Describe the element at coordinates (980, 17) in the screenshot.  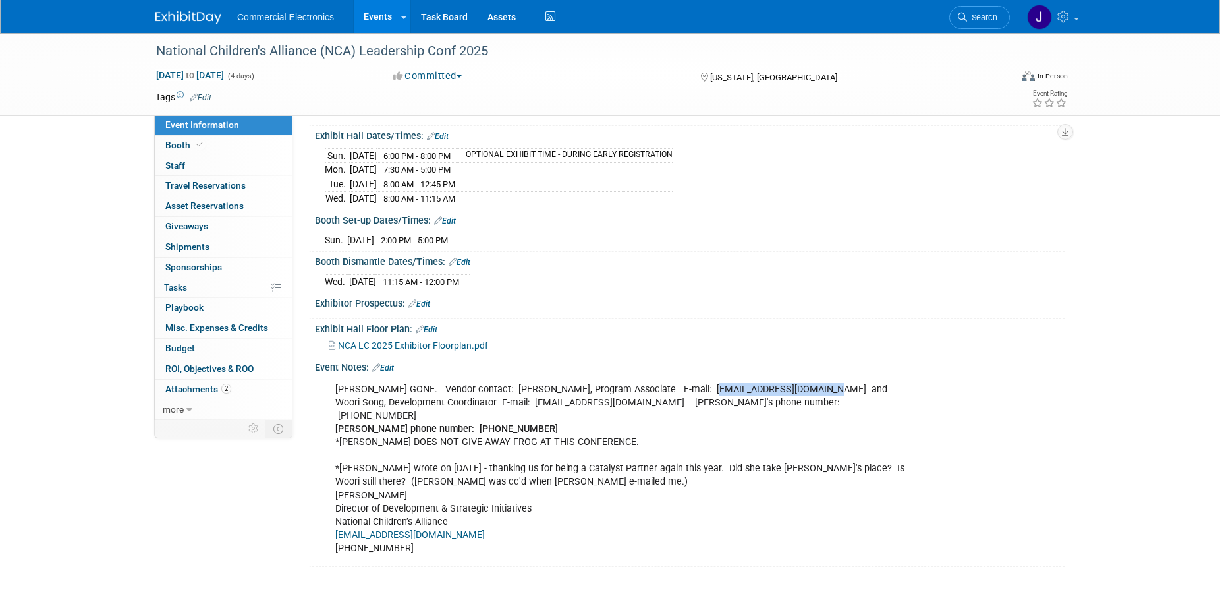
I see `a: Search` at that location.